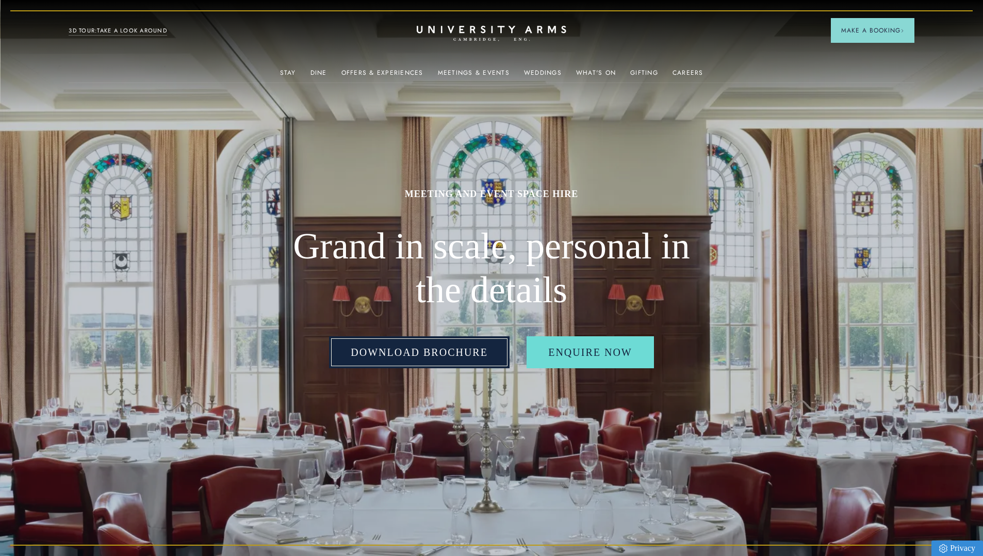  I want to click on a: Careers, so click(688, 76).